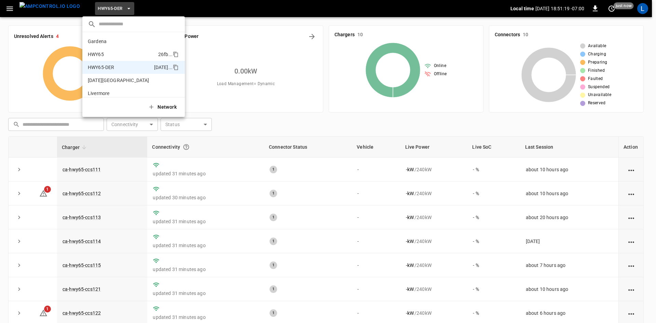 The image size is (656, 323). Describe the element at coordinates (120, 67) in the screenshot. I see `p: HWY65-DER` at that location.